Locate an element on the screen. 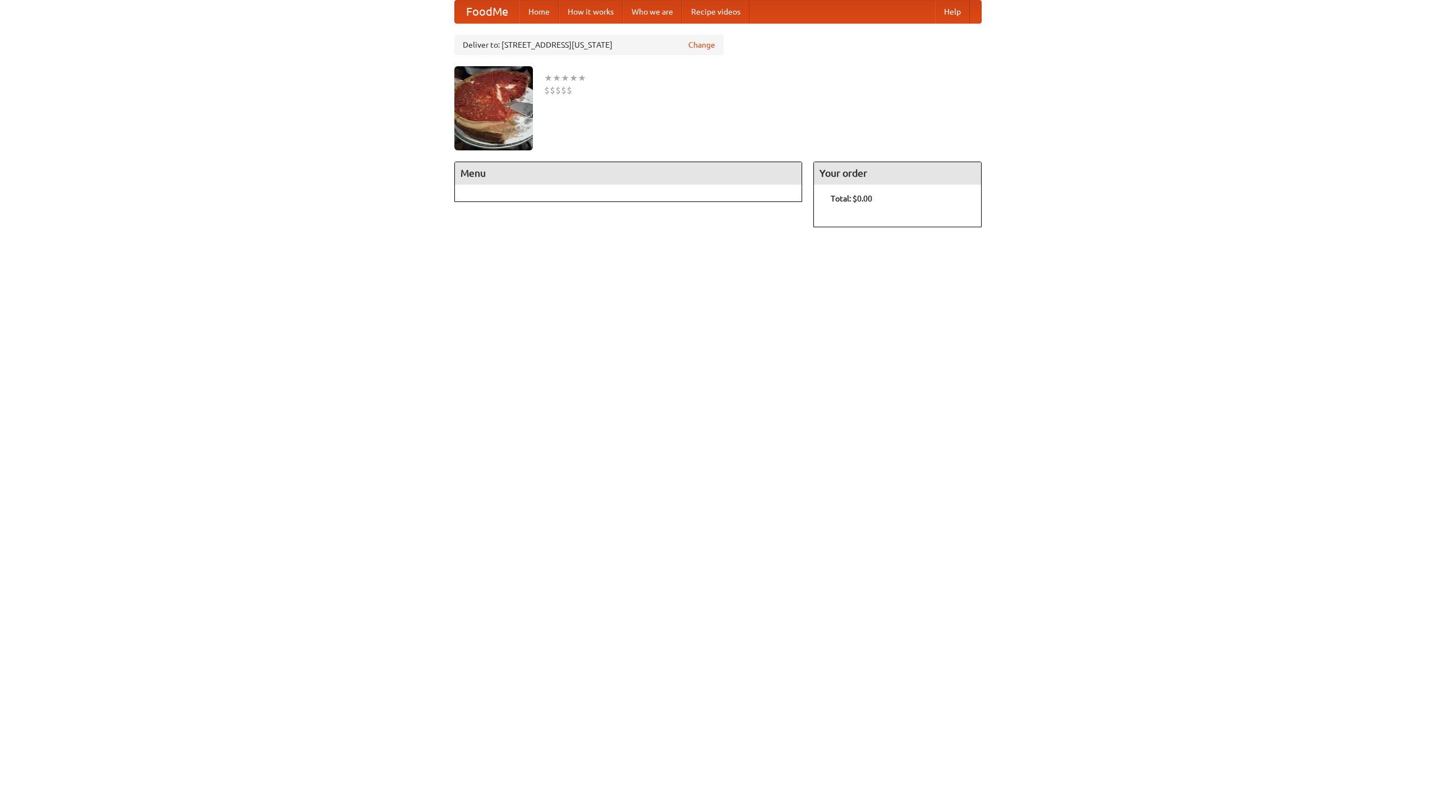  a: Recipe videos is located at coordinates (716, 12).